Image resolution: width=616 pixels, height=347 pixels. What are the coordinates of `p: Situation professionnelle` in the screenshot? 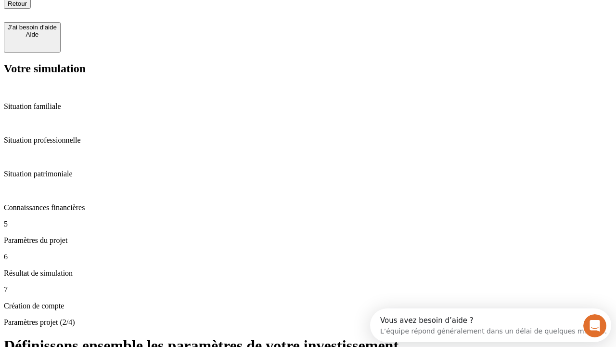 It's located at (308, 140).